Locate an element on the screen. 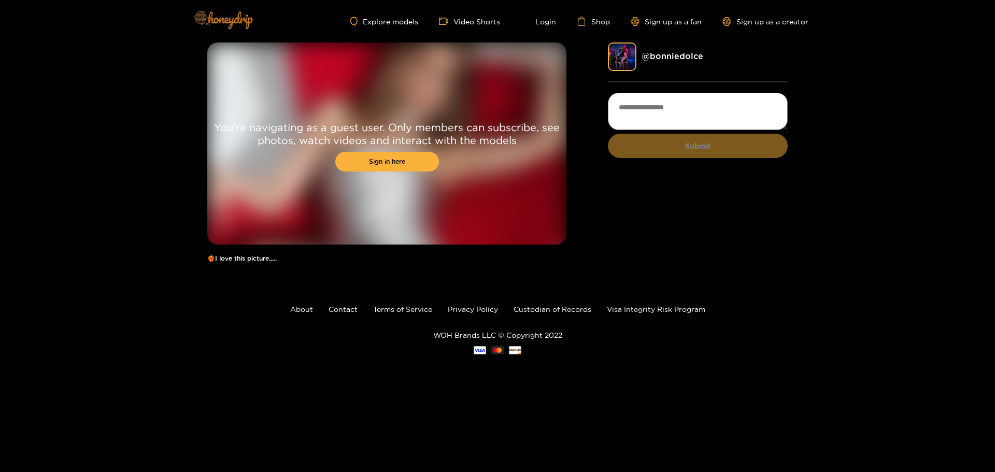  a: Custodian of Records is located at coordinates (552, 309).